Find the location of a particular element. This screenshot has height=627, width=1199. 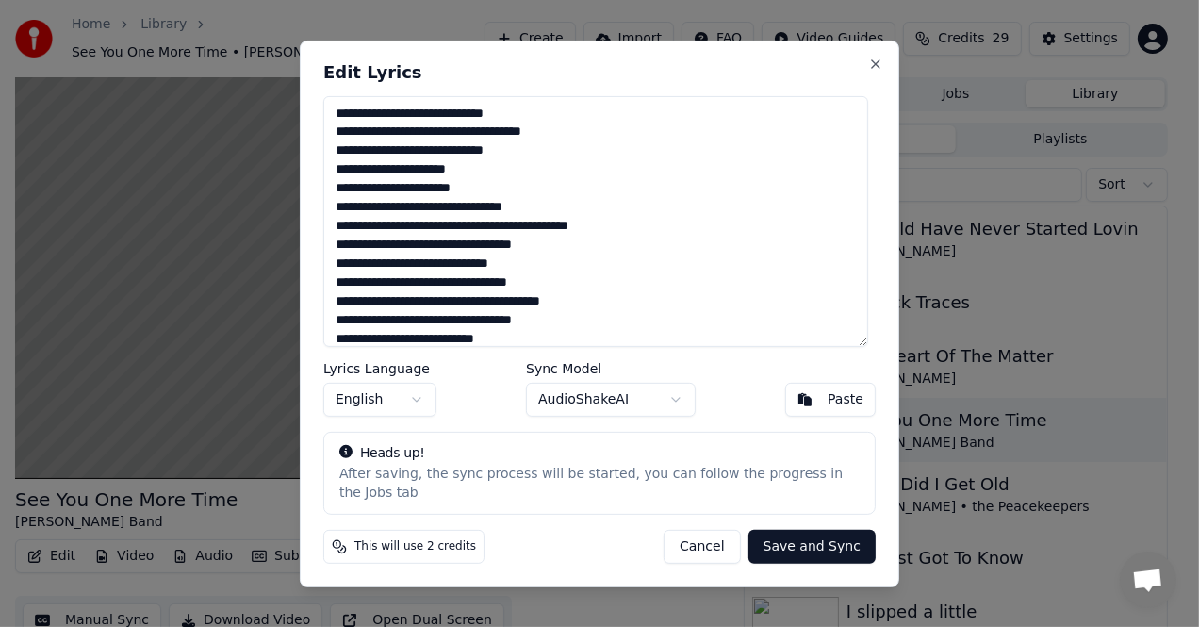

label: Sync Model is located at coordinates (611, 369).